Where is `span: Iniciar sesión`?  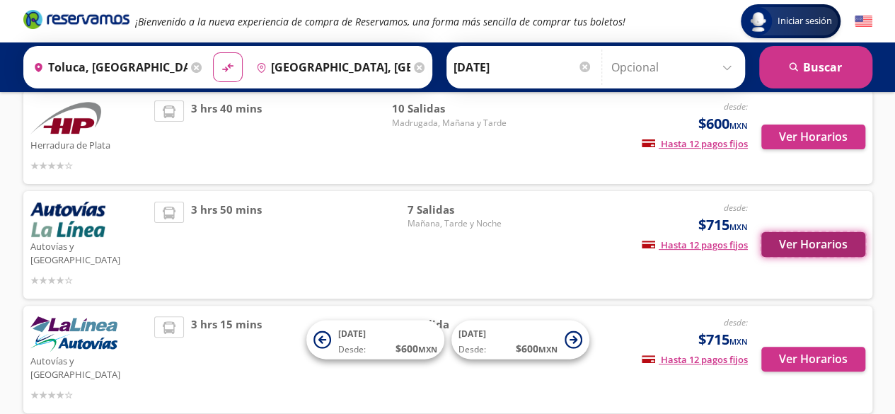
span: Iniciar sesión is located at coordinates (804, 21).